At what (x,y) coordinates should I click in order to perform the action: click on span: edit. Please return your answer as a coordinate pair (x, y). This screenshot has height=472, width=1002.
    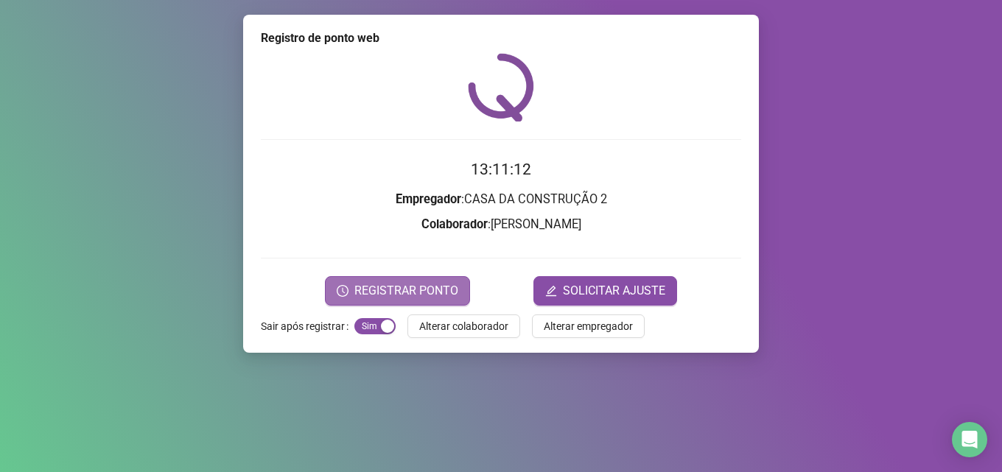
    Looking at the image, I should click on (551, 291).